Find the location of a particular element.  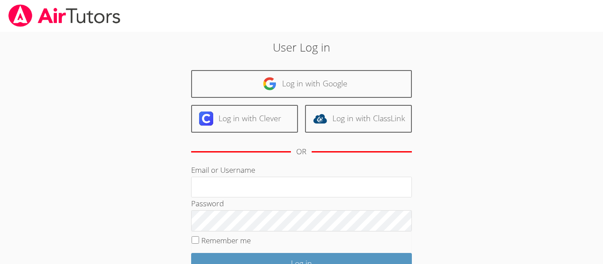

img: clever-logo-6eab21bc6e7a338710f1a6ff85c0baf02591cd810cc4098c63d3a4b26e2feb20.svg is located at coordinates (206, 119).